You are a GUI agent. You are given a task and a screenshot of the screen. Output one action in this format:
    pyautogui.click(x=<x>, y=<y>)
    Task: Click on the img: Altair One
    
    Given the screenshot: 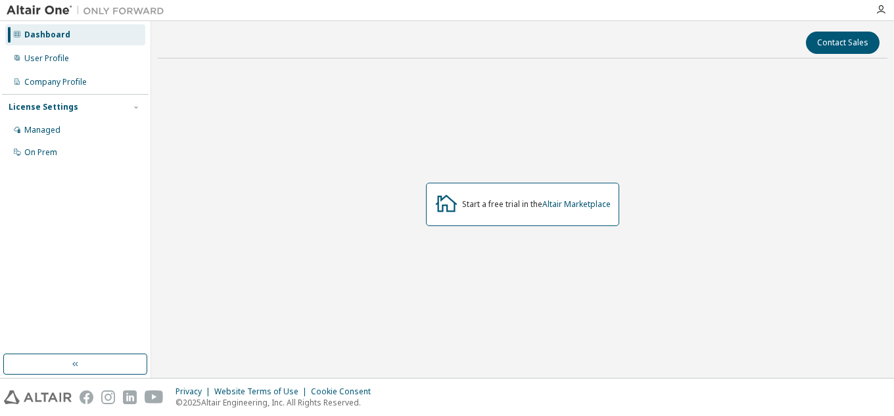 What is the action you would take?
    pyautogui.click(x=89, y=11)
    